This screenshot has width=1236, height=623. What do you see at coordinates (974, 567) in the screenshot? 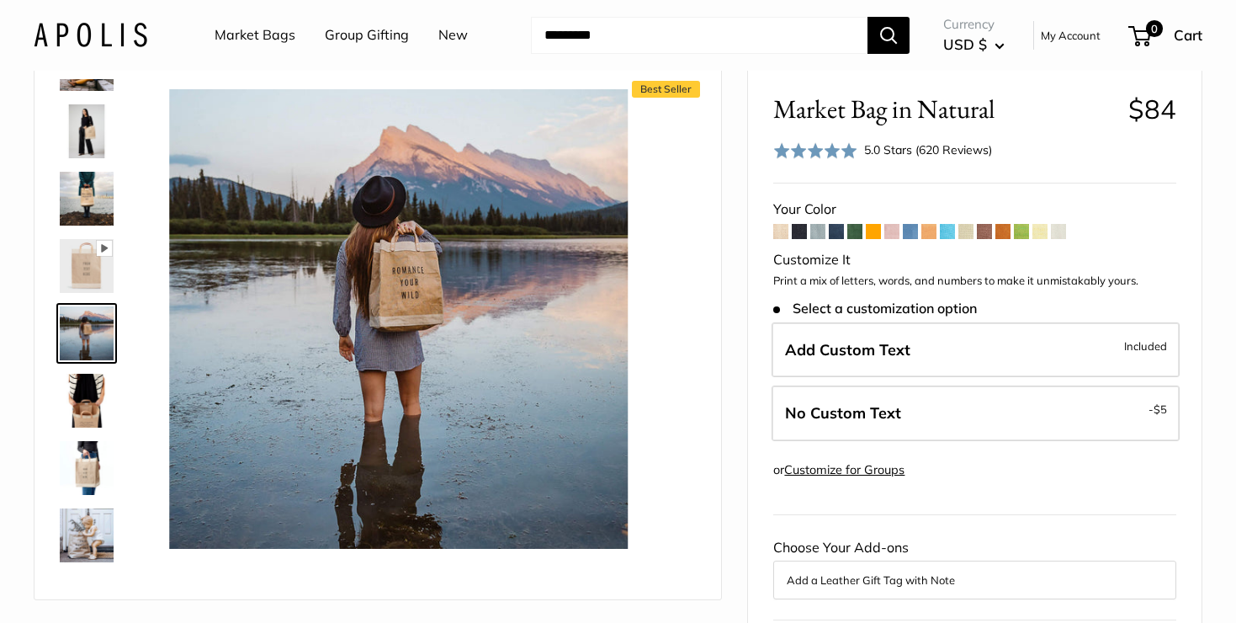
I see `div: Choose Your Add-ons` at bounding box center [974, 567].